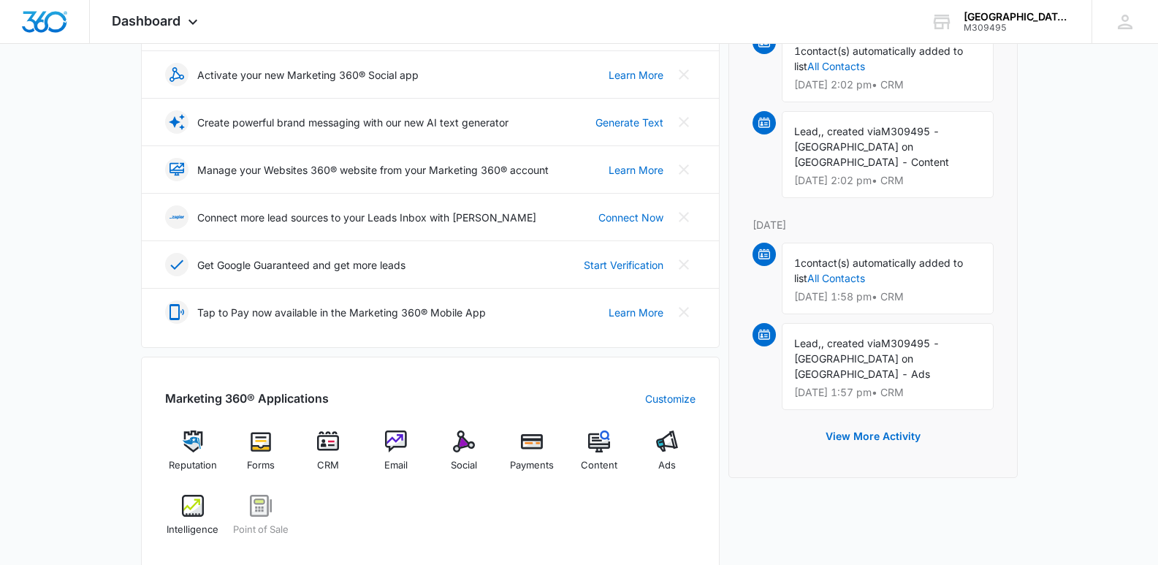 This screenshot has height=565, width=1158. Describe the element at coordinates (532, 465) in the screenshot. I see `span: Payments` at that location.